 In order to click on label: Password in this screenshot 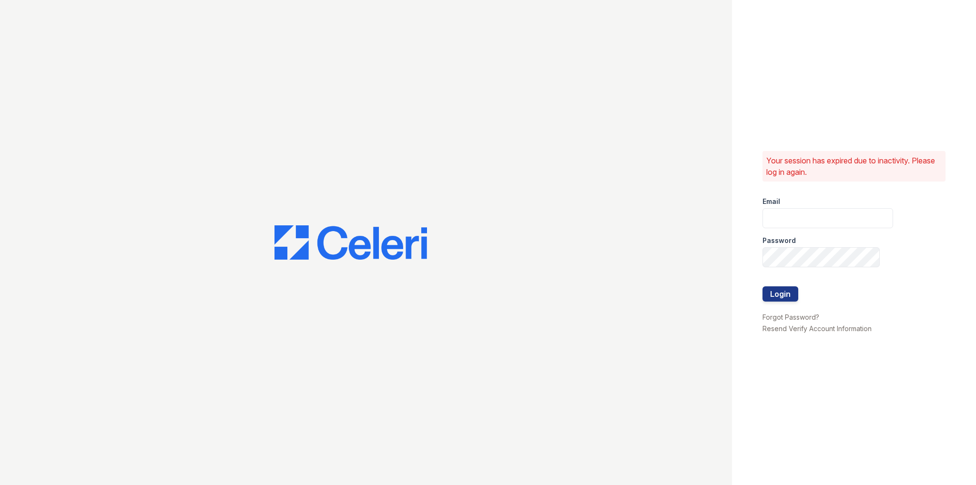, I will do `click(779, 241)`.